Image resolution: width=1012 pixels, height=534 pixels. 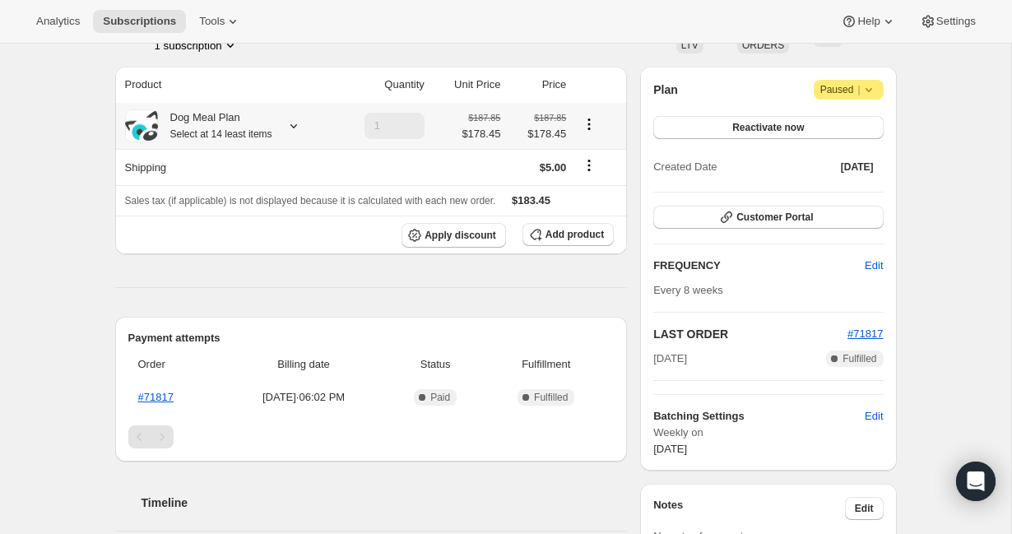 I want to click on span: Customer Portal, so click(x=774, y=217).